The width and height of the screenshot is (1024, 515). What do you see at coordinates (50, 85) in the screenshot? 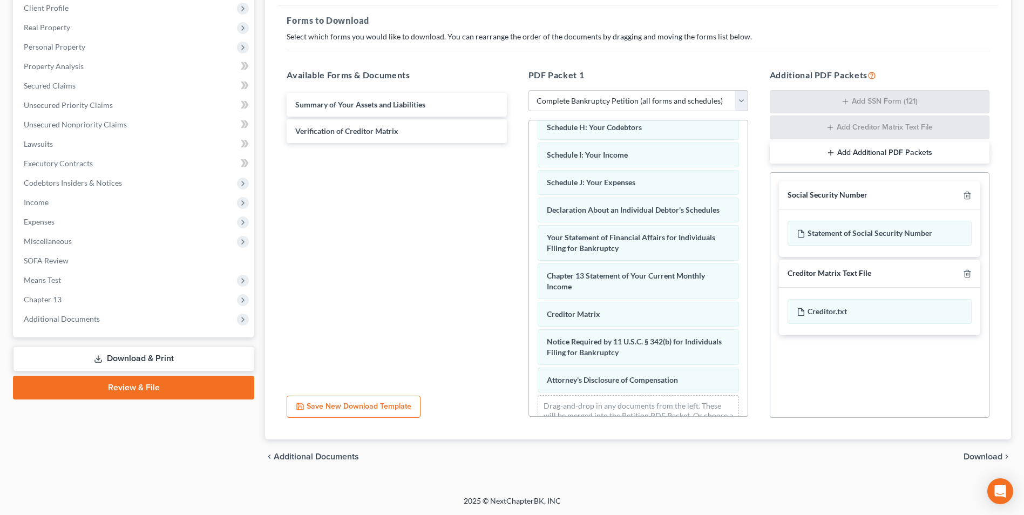
I see `span: Secured Claims` at bounding box center [50, 85].